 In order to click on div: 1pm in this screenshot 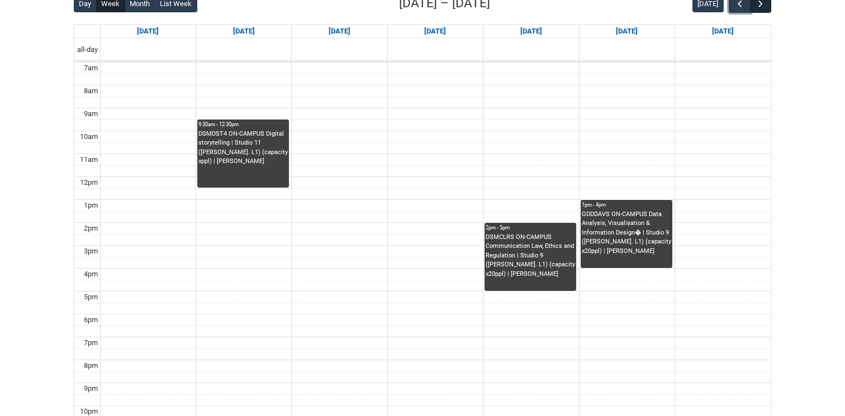, I will do `click(91, 206)`.